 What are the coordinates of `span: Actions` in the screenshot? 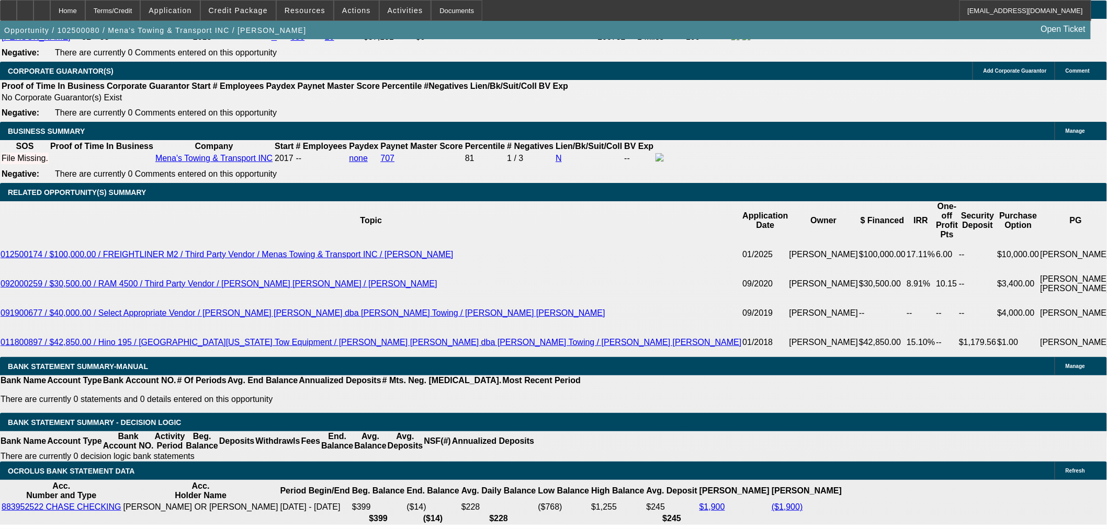 It's located at (356, 10).